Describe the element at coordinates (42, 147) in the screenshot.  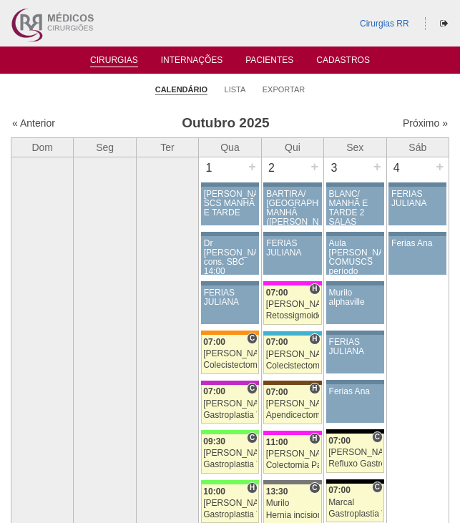
I see `th: Dom` at that location.